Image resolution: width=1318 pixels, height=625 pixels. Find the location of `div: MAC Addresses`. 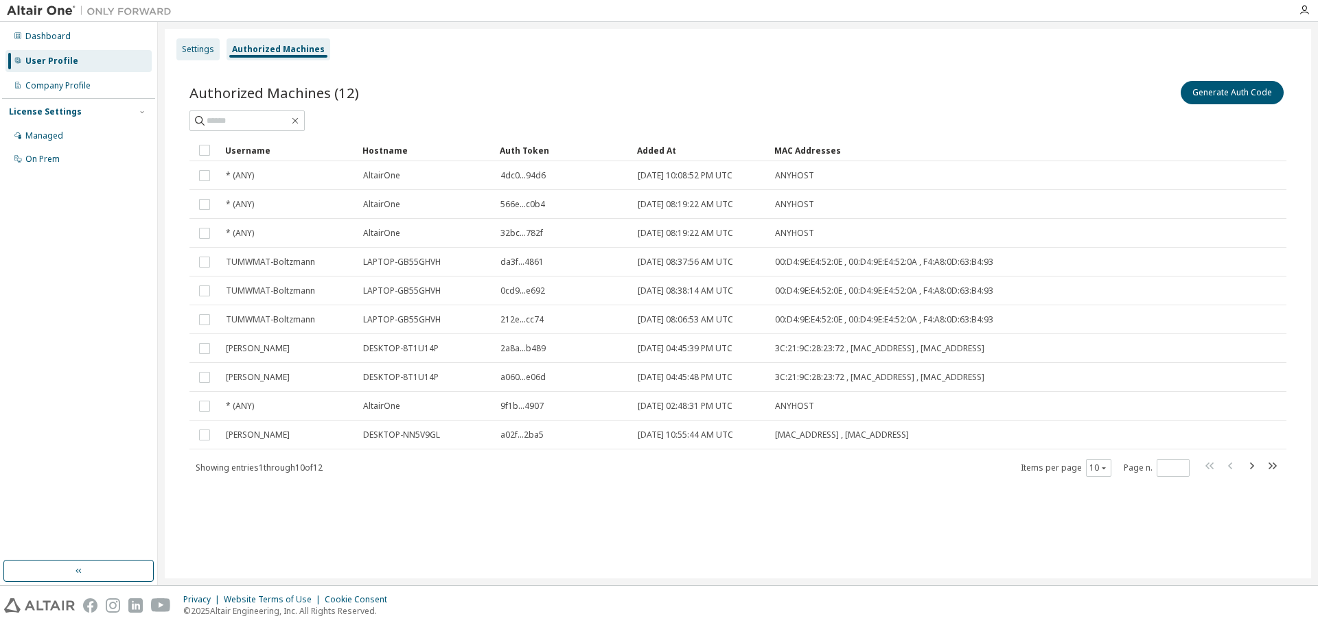

div: MAC Addresses is located at coordinates (958, 150).